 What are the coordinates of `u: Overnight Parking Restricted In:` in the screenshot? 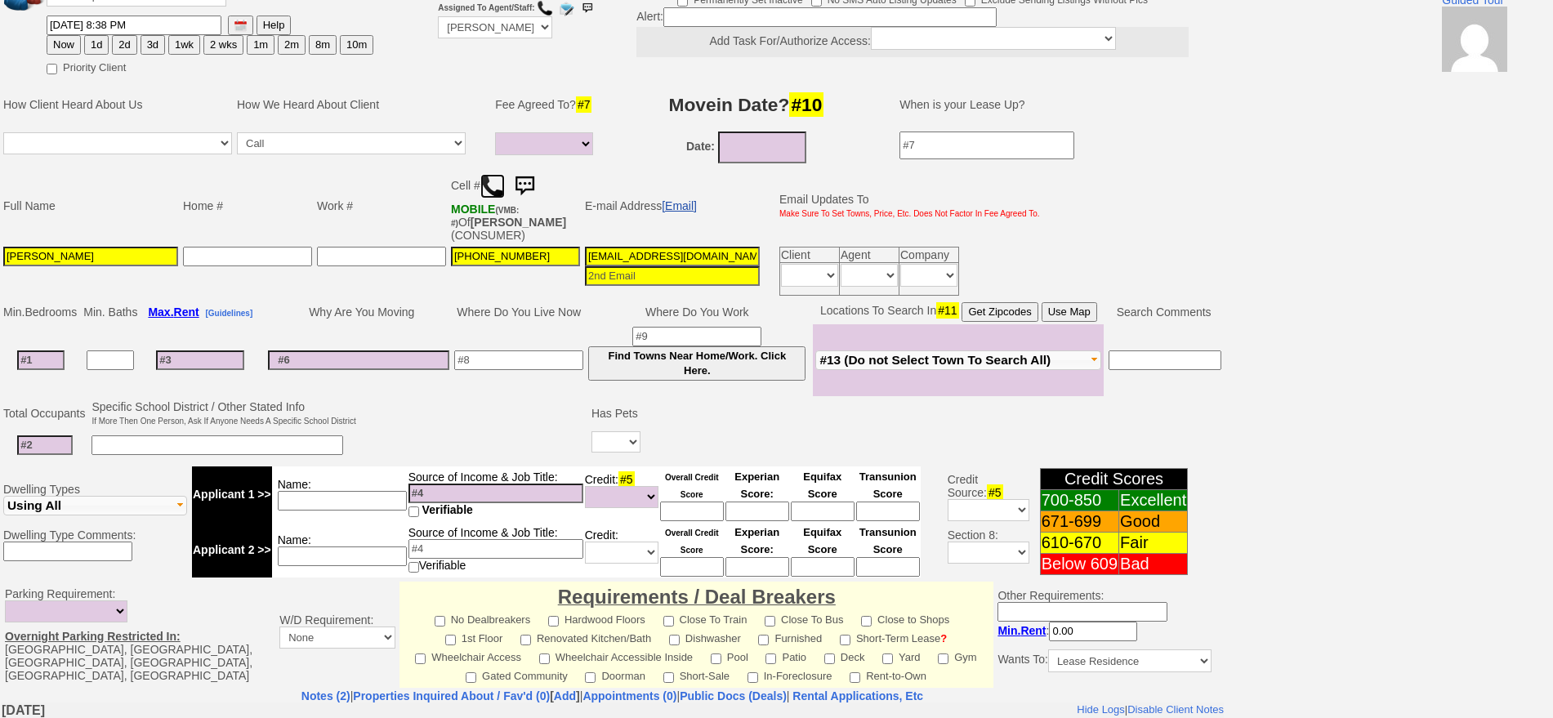 It's located at (92, 636).